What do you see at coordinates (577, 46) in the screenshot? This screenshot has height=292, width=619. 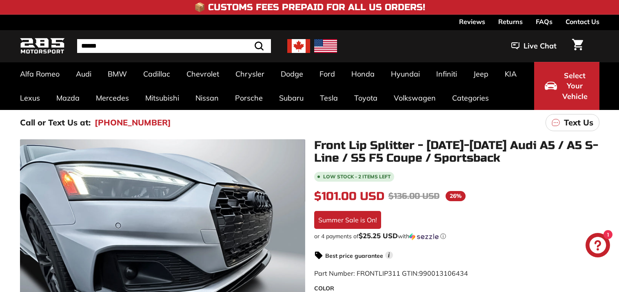 I see `a: Cart` at bounding box center [577, 46].